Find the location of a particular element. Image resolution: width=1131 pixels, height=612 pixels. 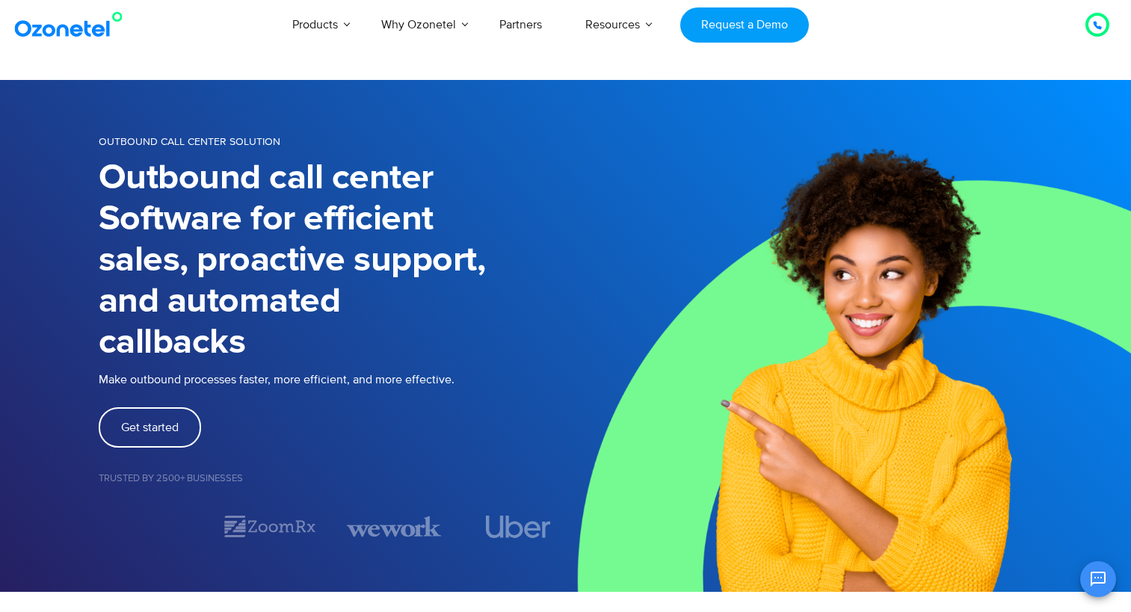

p: Make outbound processes faster, more efficient, and more effective. is located at coordinates (332, 380).